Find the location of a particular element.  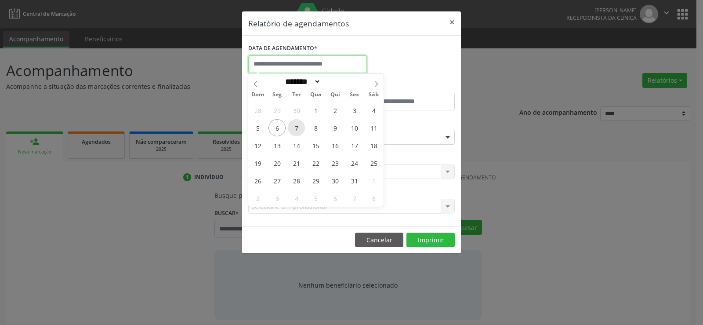

span: Novembro 5, 2025 is located at coordinates (316, 198).